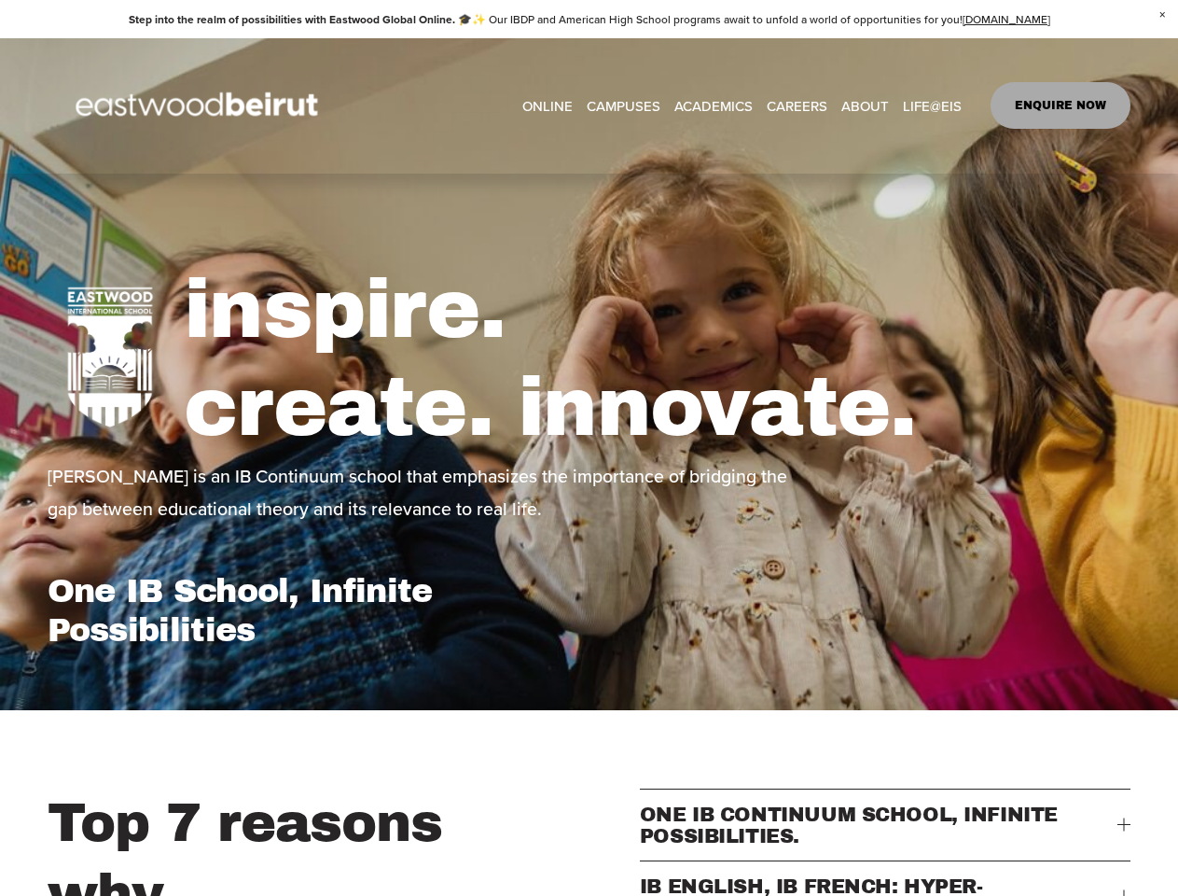  Describe the element at coordinates (865, 105) in the screenshot. I see `span: ABOUT` at that location.